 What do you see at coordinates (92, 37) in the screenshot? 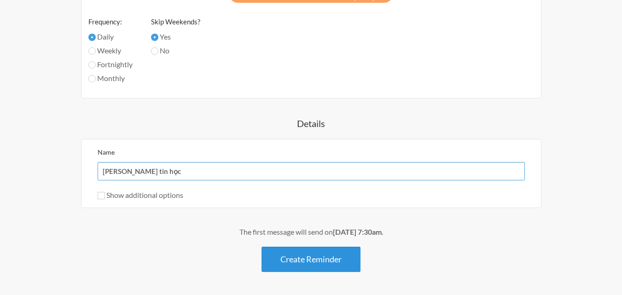
I see `input: Daily` at bounding box center [92, 37].